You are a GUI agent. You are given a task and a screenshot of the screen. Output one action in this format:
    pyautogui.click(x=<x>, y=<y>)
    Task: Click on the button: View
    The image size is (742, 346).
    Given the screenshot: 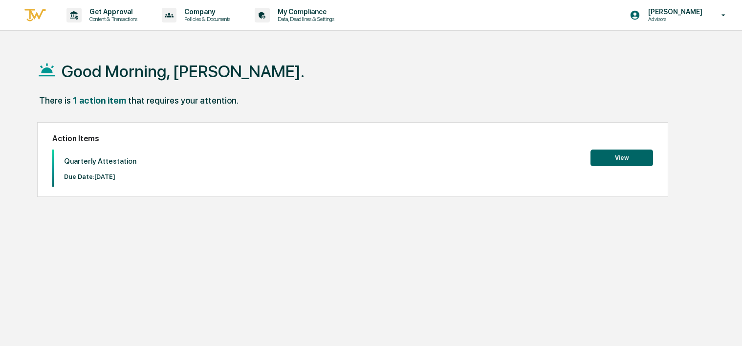 What is the action you would take?
    pyautogui.click(x=622, y=158)
    